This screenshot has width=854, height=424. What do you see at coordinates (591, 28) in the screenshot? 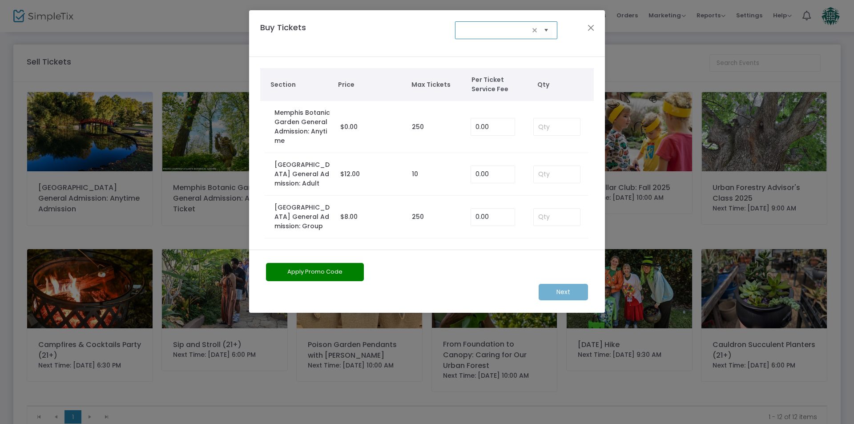
I see `button: Close` at bounding box center [591, 28].